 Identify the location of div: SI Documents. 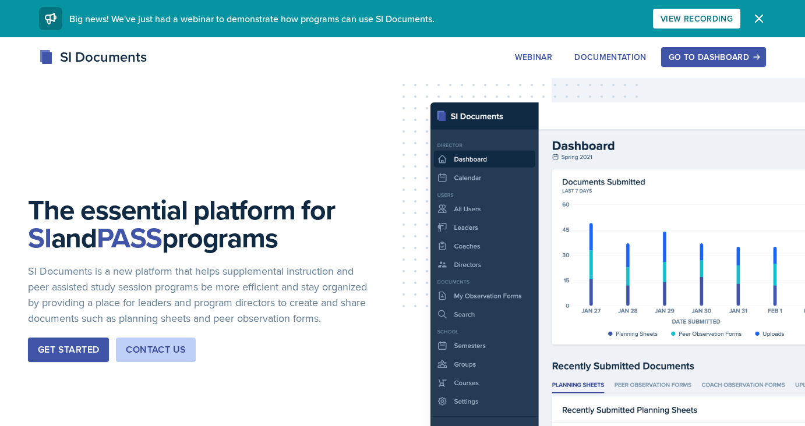
(93, 57).